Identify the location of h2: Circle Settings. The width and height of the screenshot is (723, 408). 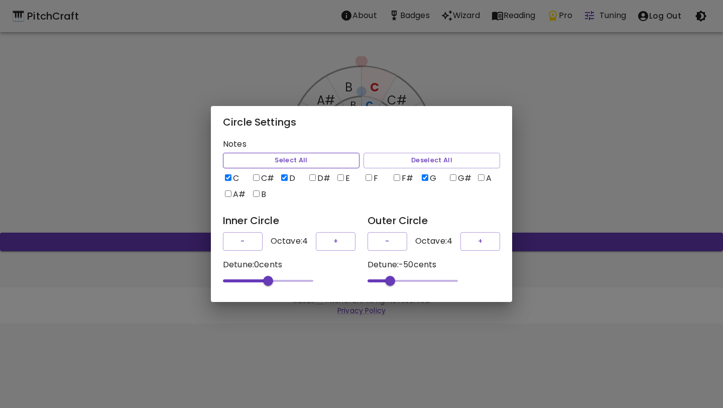
(362, 122).